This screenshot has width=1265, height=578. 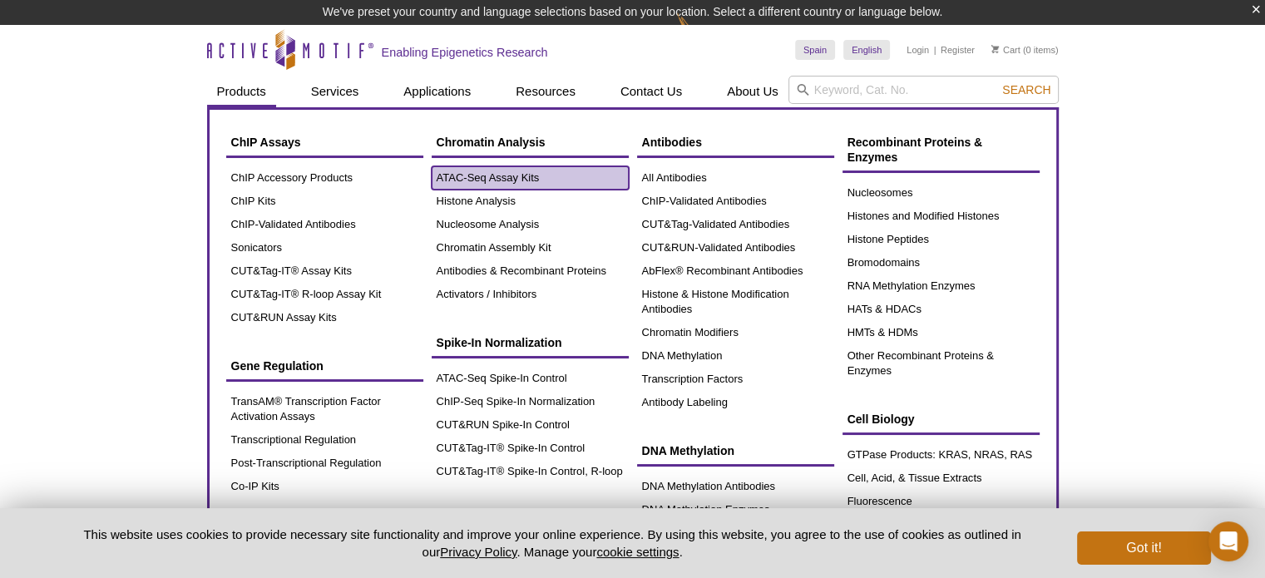 I want to click on a: English, so click(x=867, y=50).